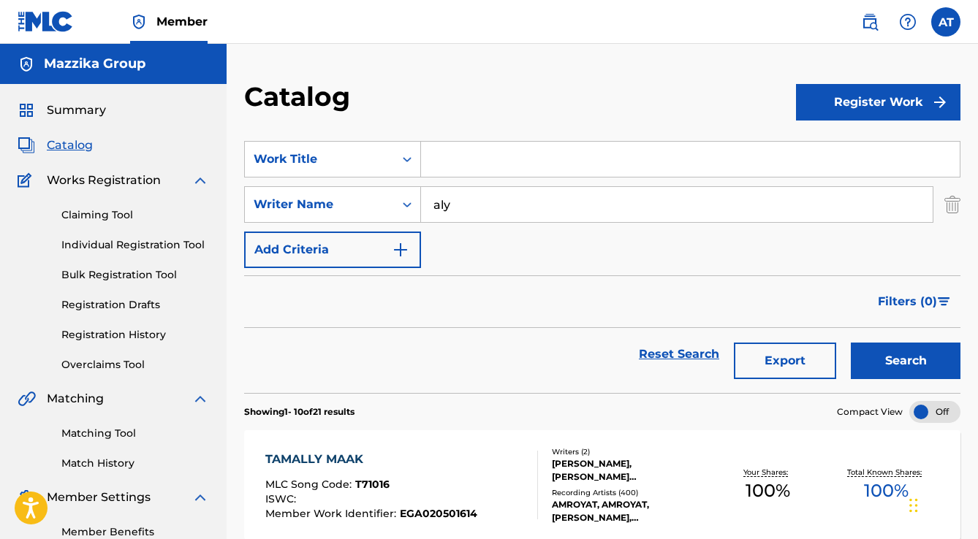 This screenshot has height=539, width=978. Describe the element at coordinates (319, 159) in the screenshot. I see `div: Work Title` at that location.